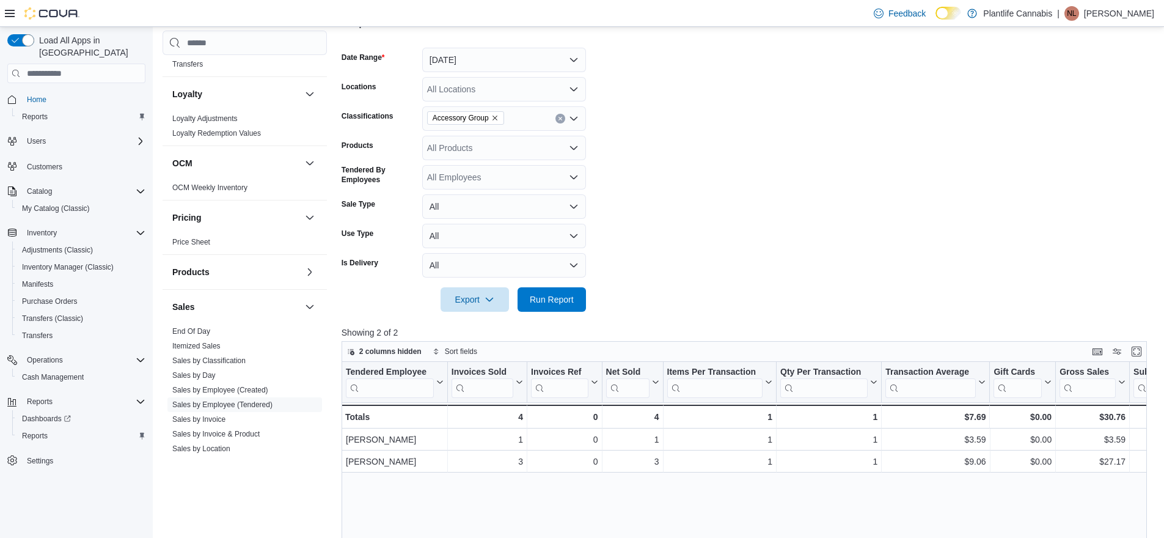  What do you see at coordinates (57, 250) in the screenshot?
I see `span: Adjustments (Classic)` at bounding box center [57, 250].